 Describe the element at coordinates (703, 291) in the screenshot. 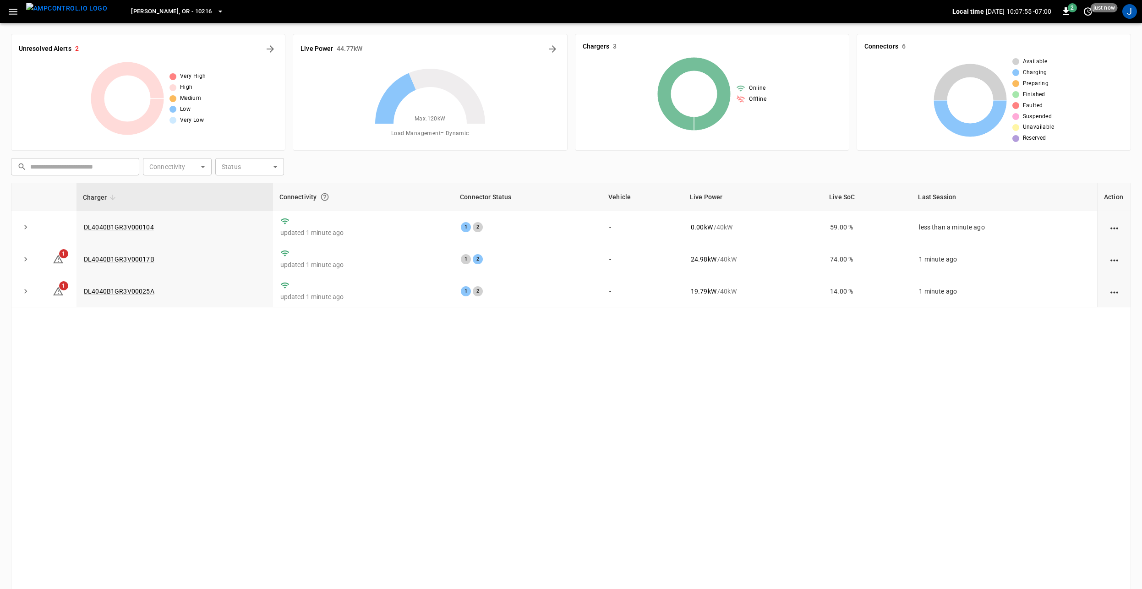

I see `p: 19.79 kW` at that location.